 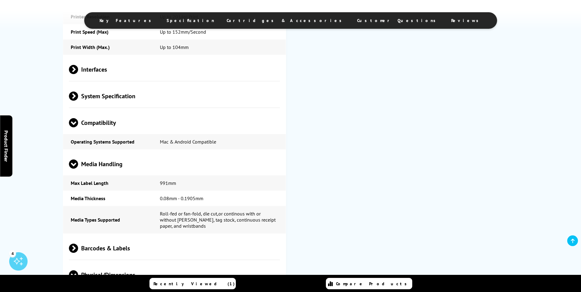 I want to click on td: 991mm, so click(x=219, y=183).